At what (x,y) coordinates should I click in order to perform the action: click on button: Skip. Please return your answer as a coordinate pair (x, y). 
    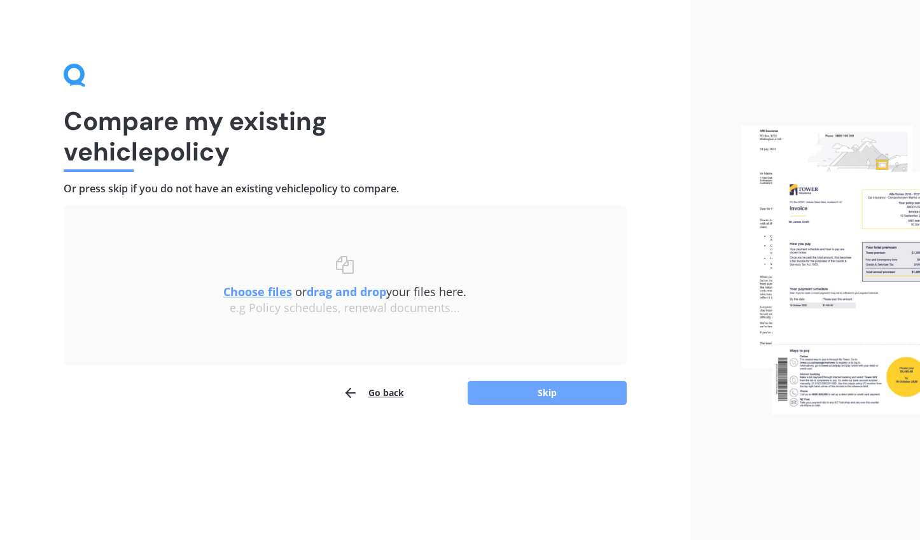
    Looking at the image, I should click on (547, 393).